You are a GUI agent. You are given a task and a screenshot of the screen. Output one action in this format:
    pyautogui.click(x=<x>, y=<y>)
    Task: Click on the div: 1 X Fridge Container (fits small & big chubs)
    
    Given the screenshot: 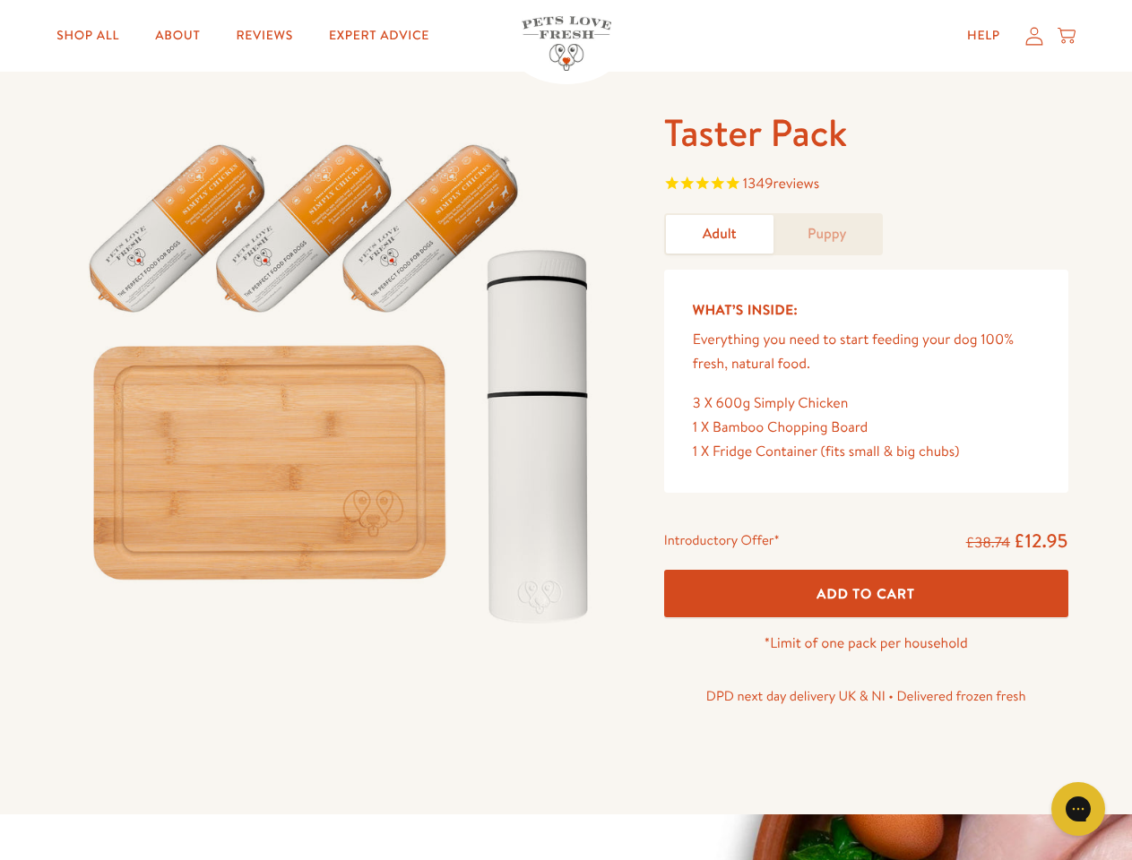 What is the action you would take?
    pyautogui.click(x=865, y=452)
    